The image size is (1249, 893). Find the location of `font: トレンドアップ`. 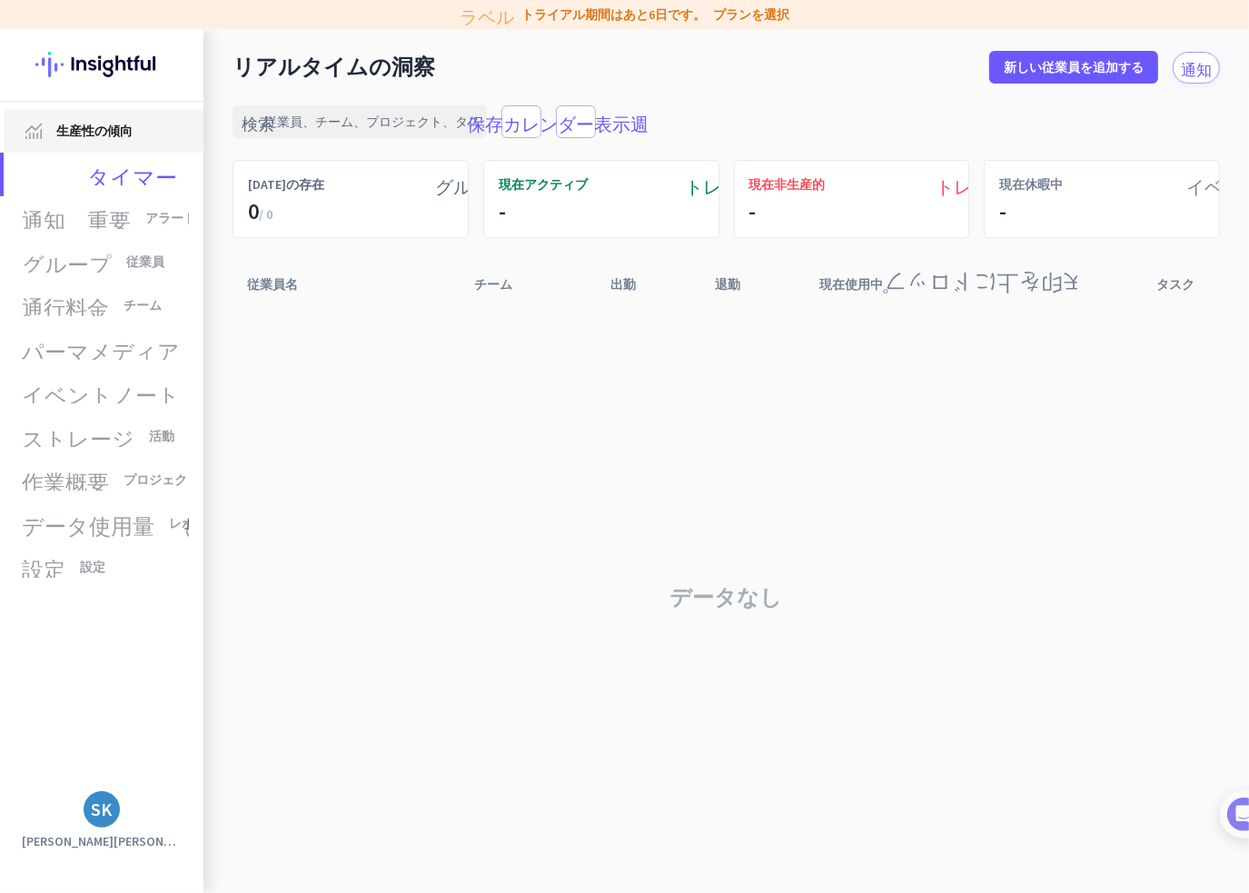

font: トレンドアップ is located at coordinates (749, 184).